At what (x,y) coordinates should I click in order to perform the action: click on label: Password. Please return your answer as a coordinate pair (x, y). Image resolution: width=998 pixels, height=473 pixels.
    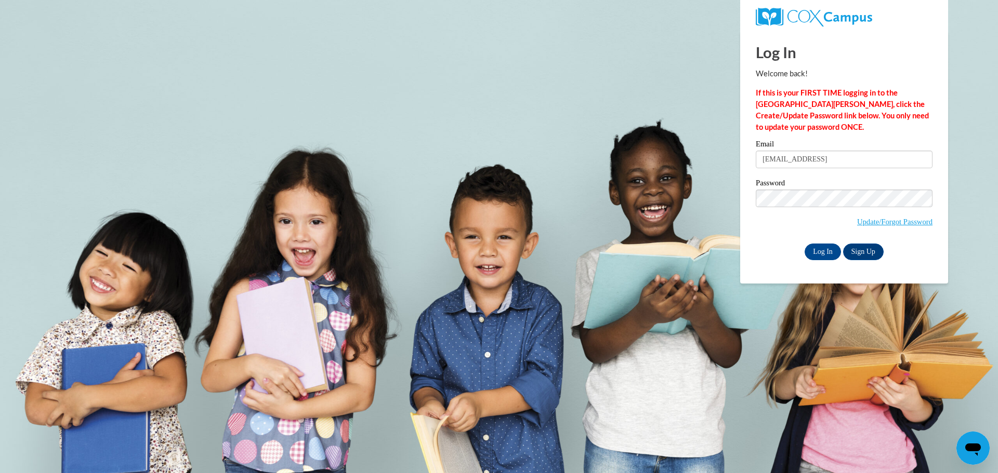
    Looking at the image, I should click on (844, 184).